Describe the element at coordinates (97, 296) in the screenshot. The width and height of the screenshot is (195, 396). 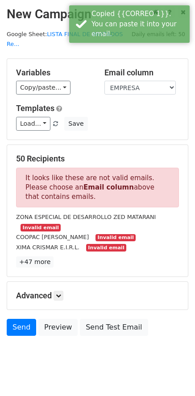
I see `h5: Advanced` at that location.